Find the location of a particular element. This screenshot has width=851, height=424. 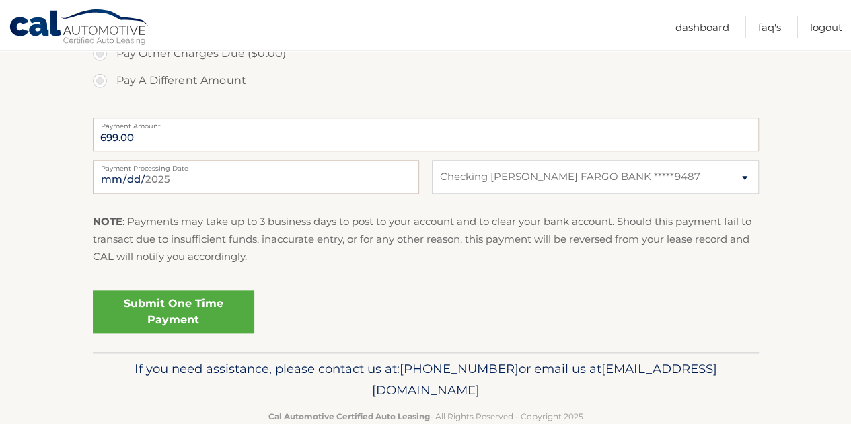

label: Payment Amount is located at coordinates (426, 123).